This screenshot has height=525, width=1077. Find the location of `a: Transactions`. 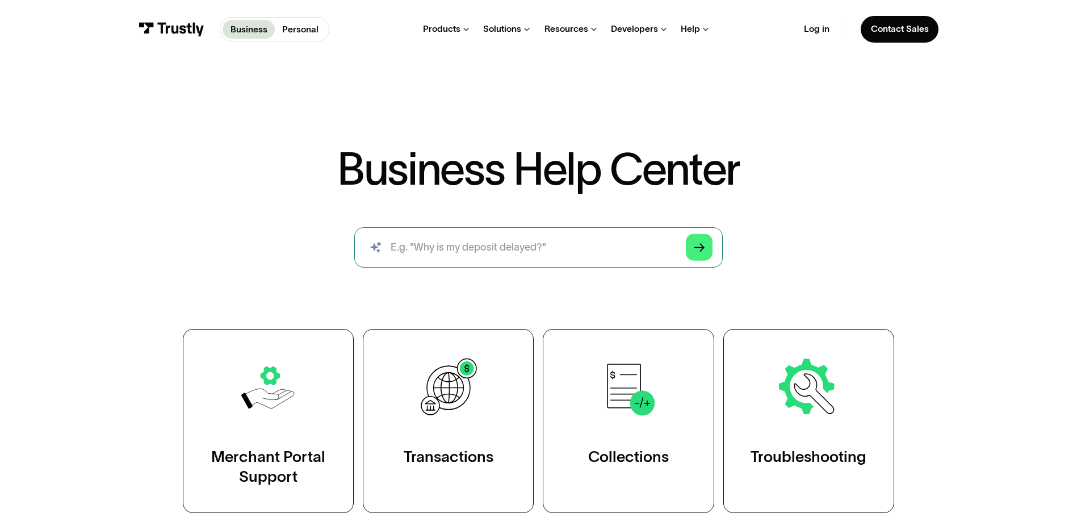

a: Transactions is located at coordinates (448, 421).